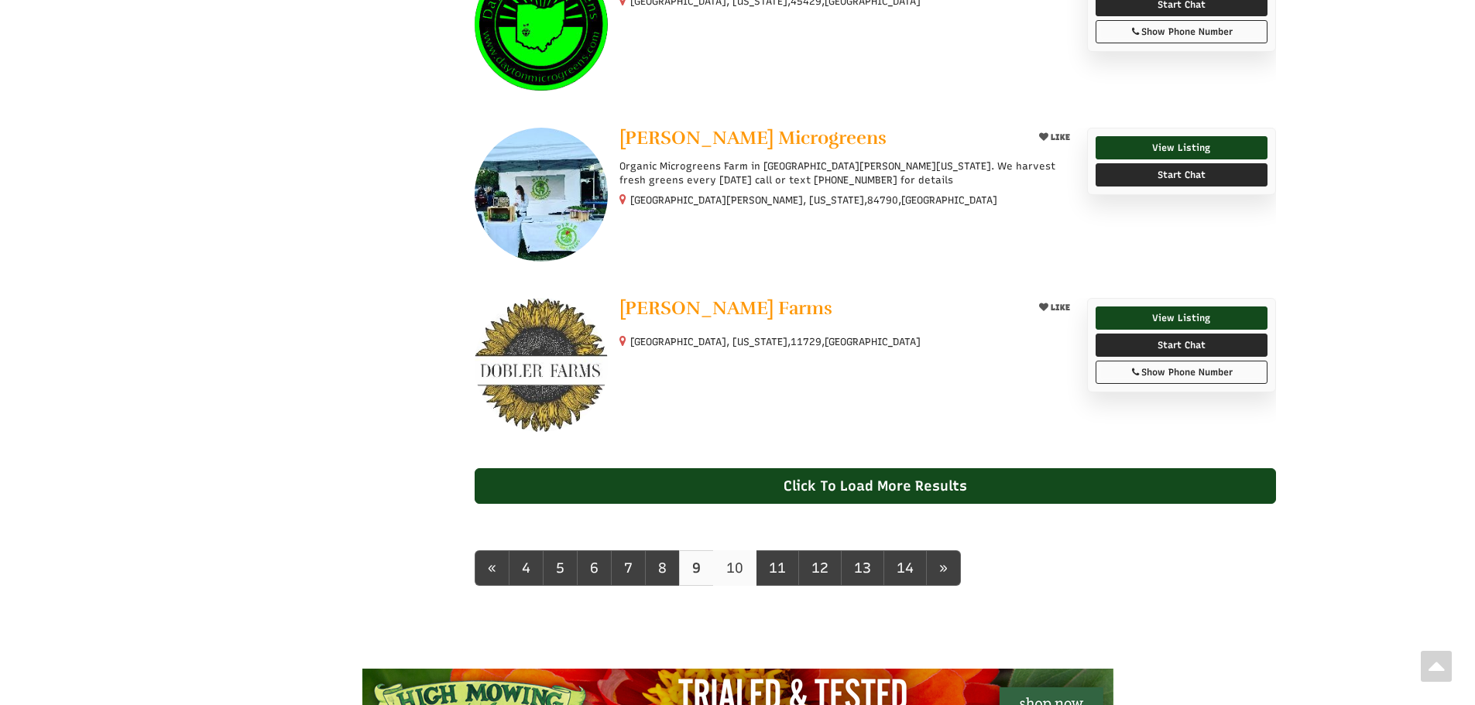 Image resolution: width=1475 pixels, height=705 pixels. Describe the element at coordinates (492, 568) in the screenshot. I see `a: prev` at that location.